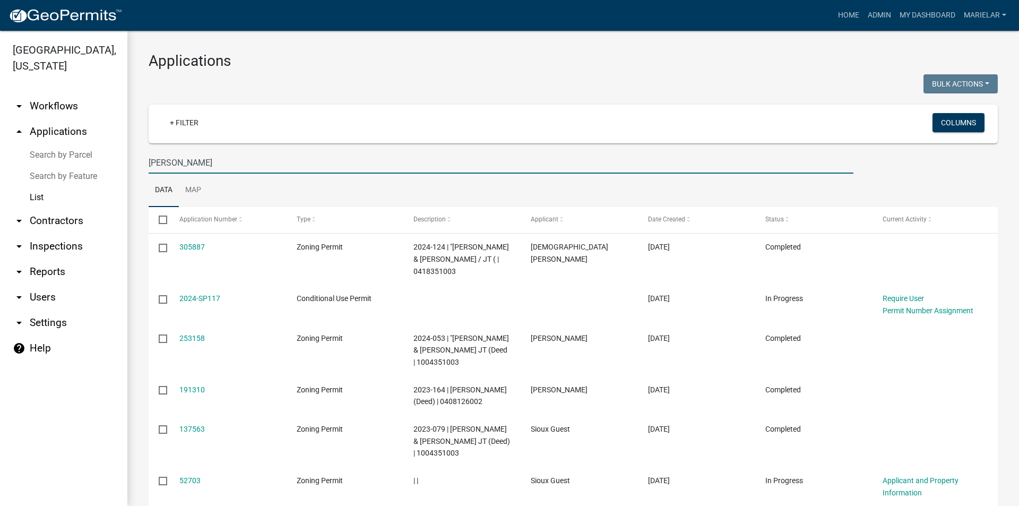 Image resolution: width=1019 pixels, height=506 pixels. I want to click on a: 305887, so click(192, 247).